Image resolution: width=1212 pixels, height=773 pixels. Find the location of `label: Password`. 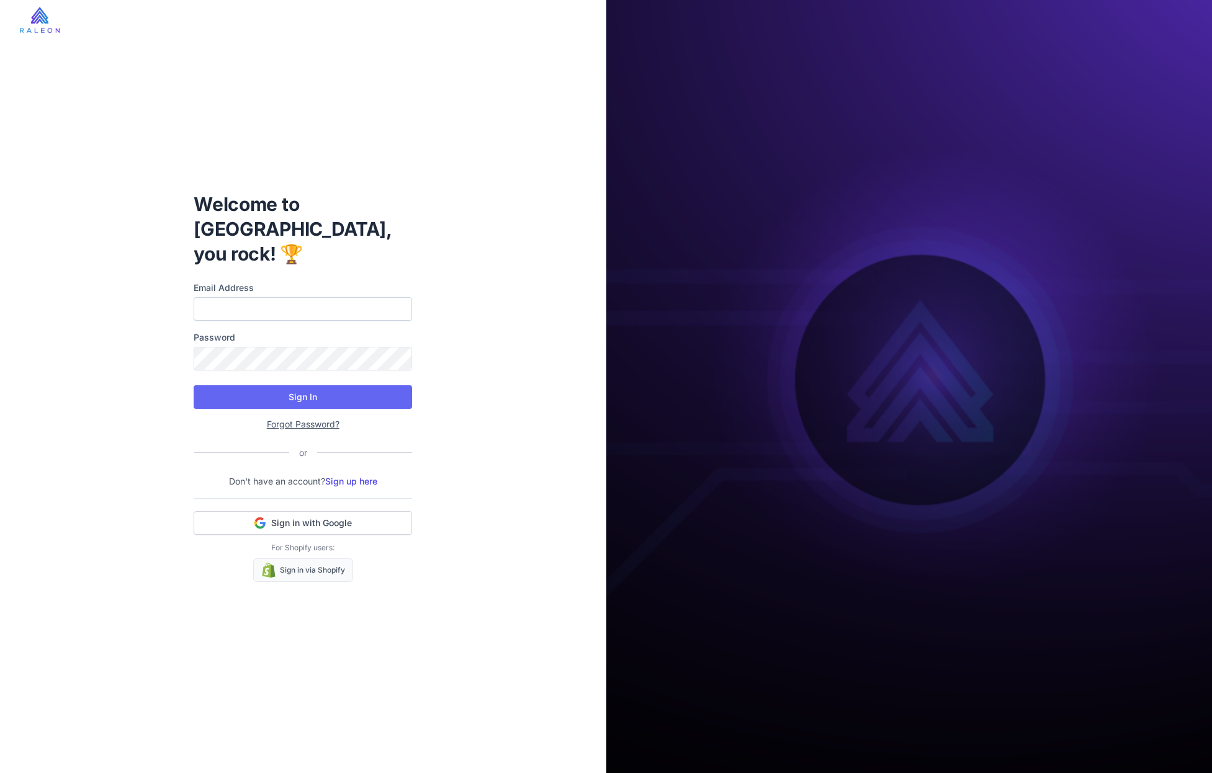

label: Password is located at coordinates (303, 337).